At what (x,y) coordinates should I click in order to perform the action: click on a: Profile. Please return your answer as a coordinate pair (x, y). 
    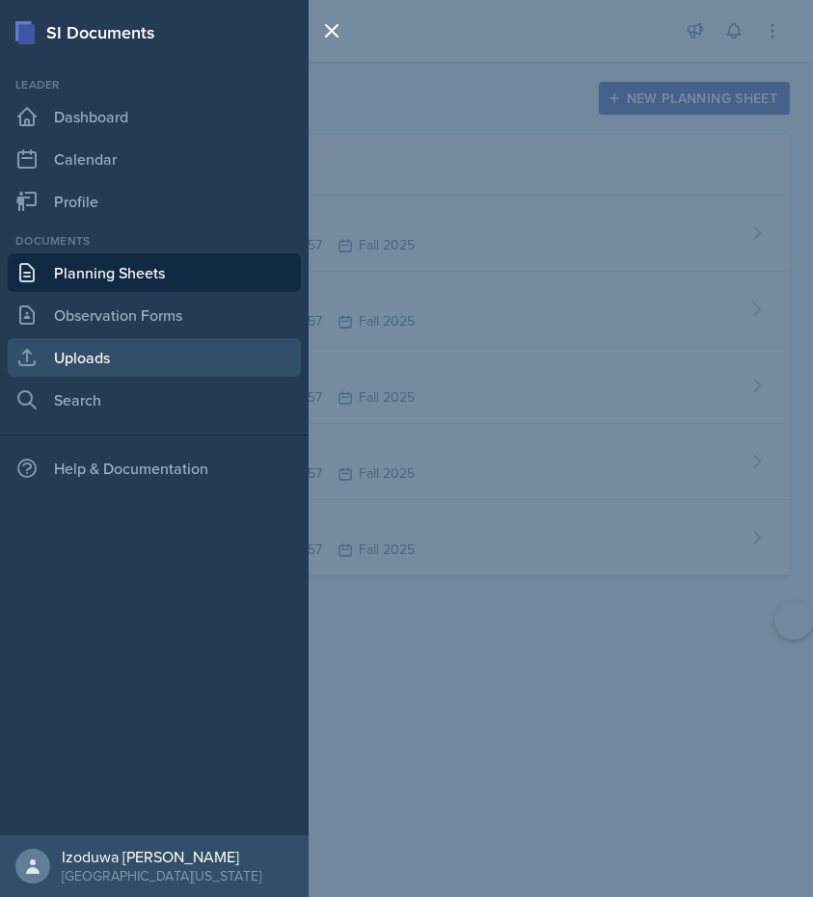
    Looking at the image, I should click on (154, 201).